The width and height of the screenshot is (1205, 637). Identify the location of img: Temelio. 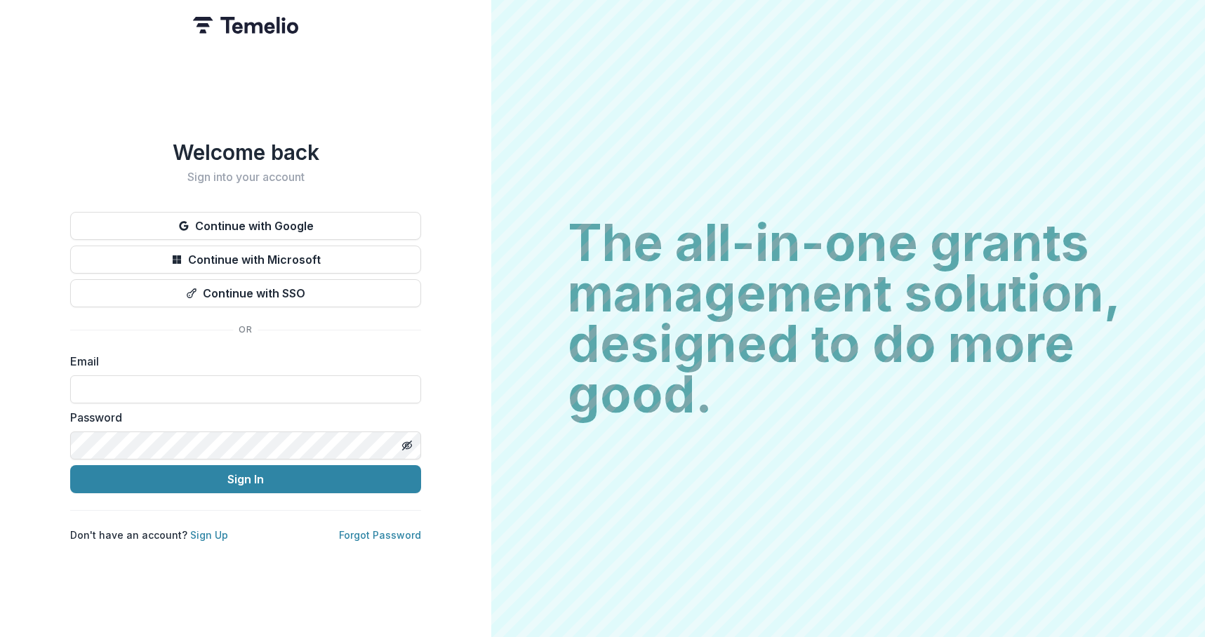
(246, 25).